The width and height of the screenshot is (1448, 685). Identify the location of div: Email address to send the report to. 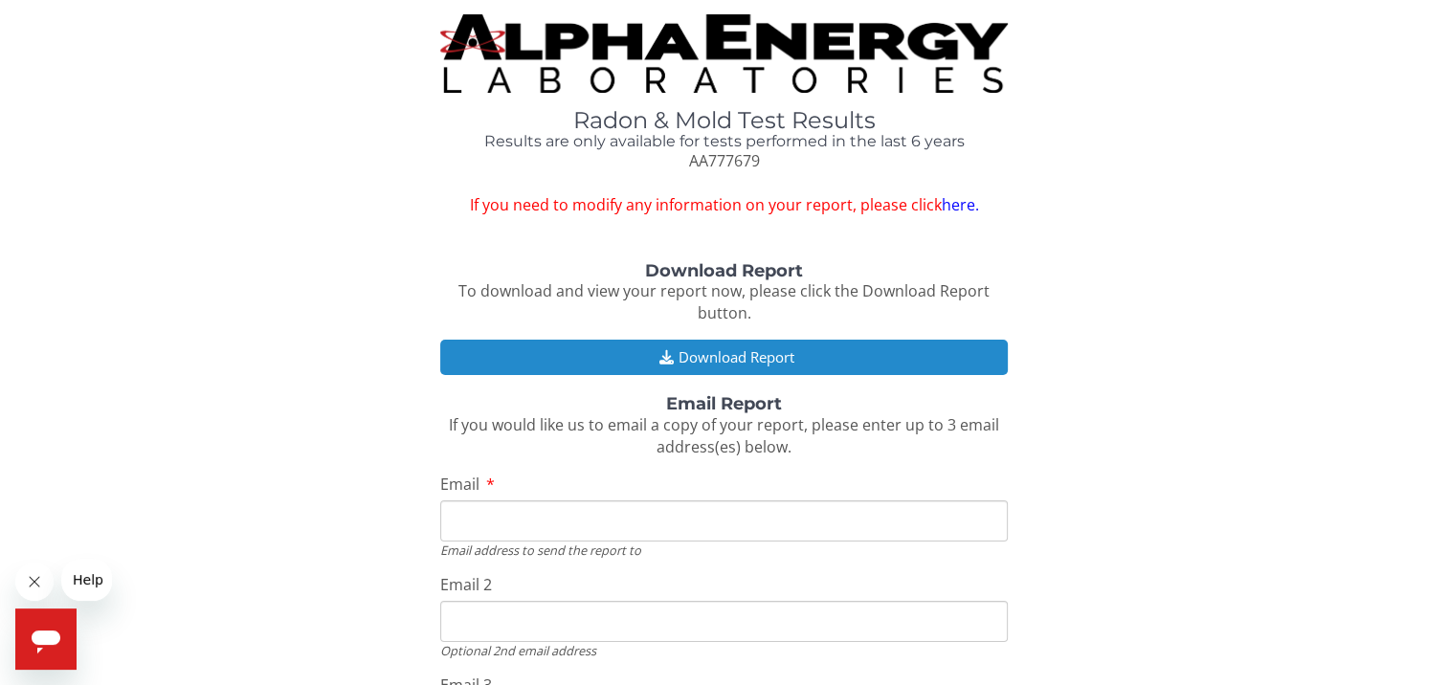
(724, 550).